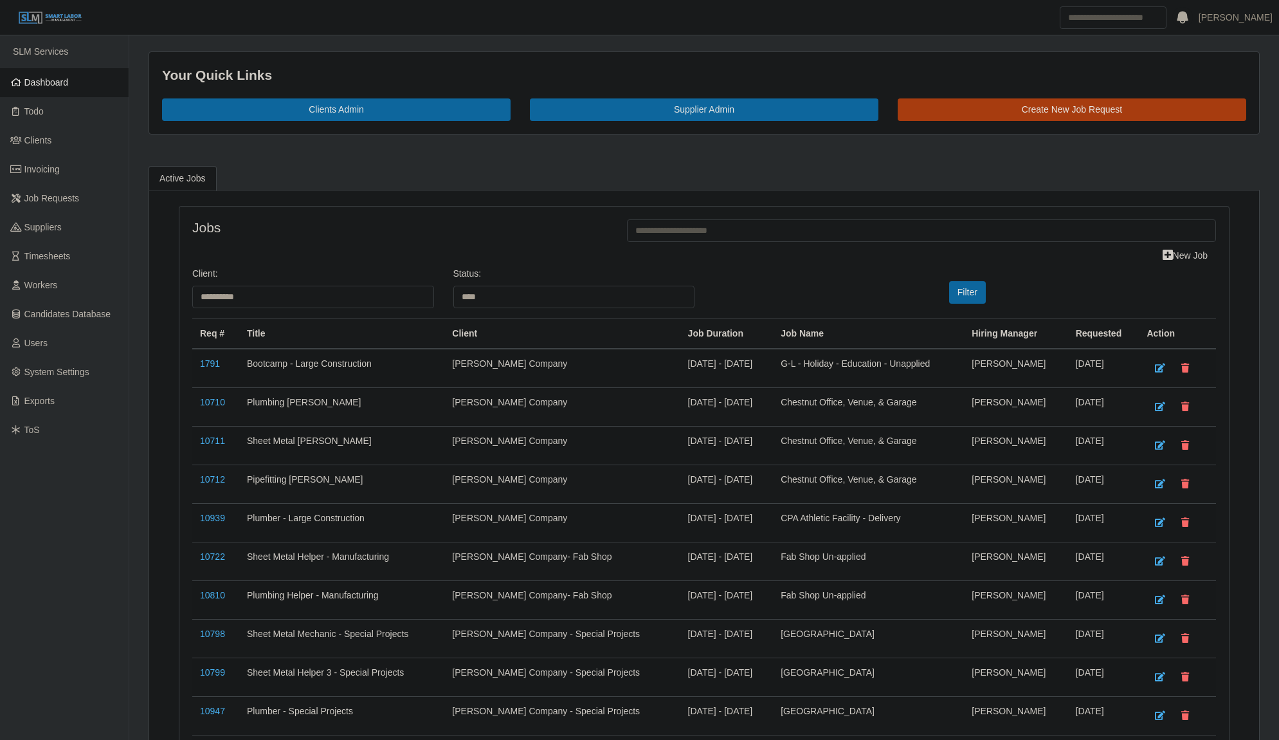 The image size is (1279, 740). I want to click on td: Sheet Metal Helper - Manufacturing, so click(341, 561).